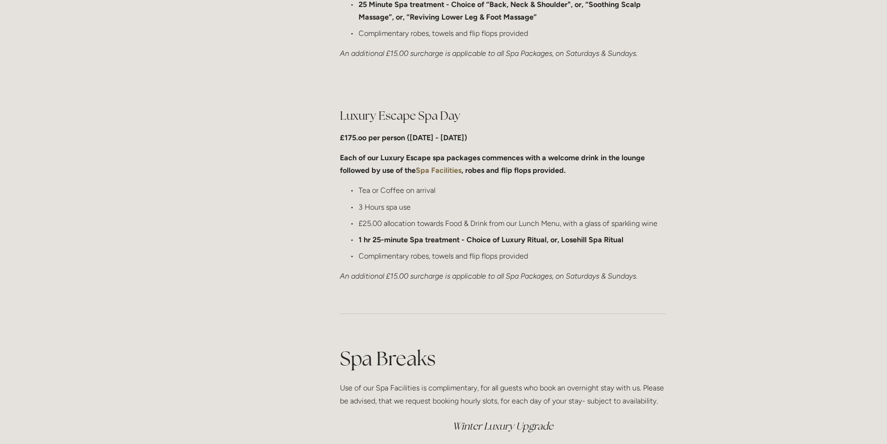 The width and height of the screenshot is (887, 444). I want to click on strong: Each of our Luxury Escape spa packages commences with a welcome drink in the lounge followed by u..., so click(493, 164).